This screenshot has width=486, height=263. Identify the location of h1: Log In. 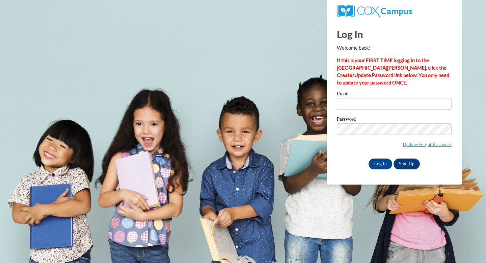
(395, 34).